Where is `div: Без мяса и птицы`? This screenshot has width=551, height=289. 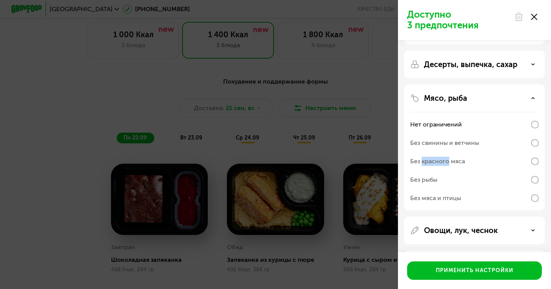
div: Без мяса и птицы is located at coordinates (436, 198).